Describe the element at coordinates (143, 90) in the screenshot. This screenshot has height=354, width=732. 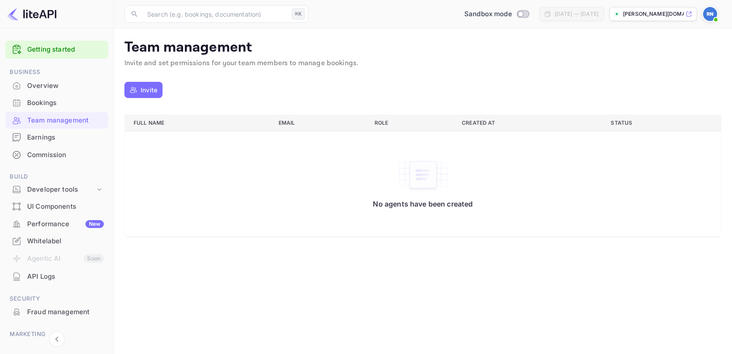
I see `button: Invite` at that location.